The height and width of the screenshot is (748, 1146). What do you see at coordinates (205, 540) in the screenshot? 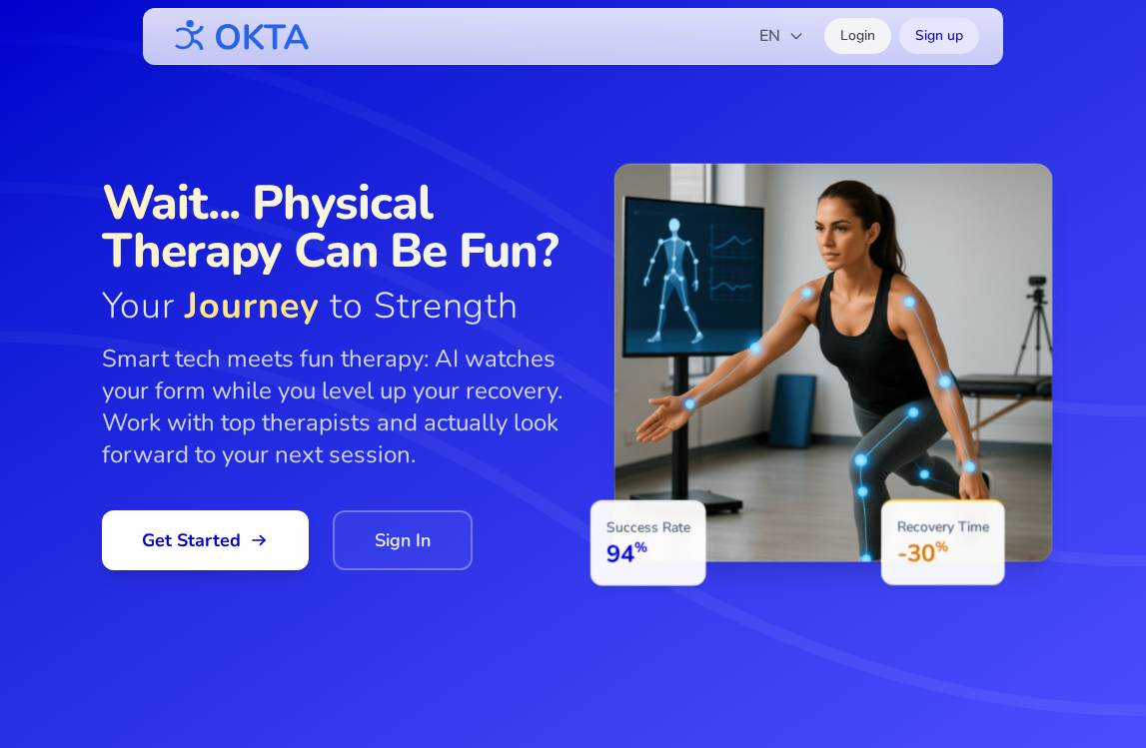
I see `a: Get Started` at bounding box center [205, 540].